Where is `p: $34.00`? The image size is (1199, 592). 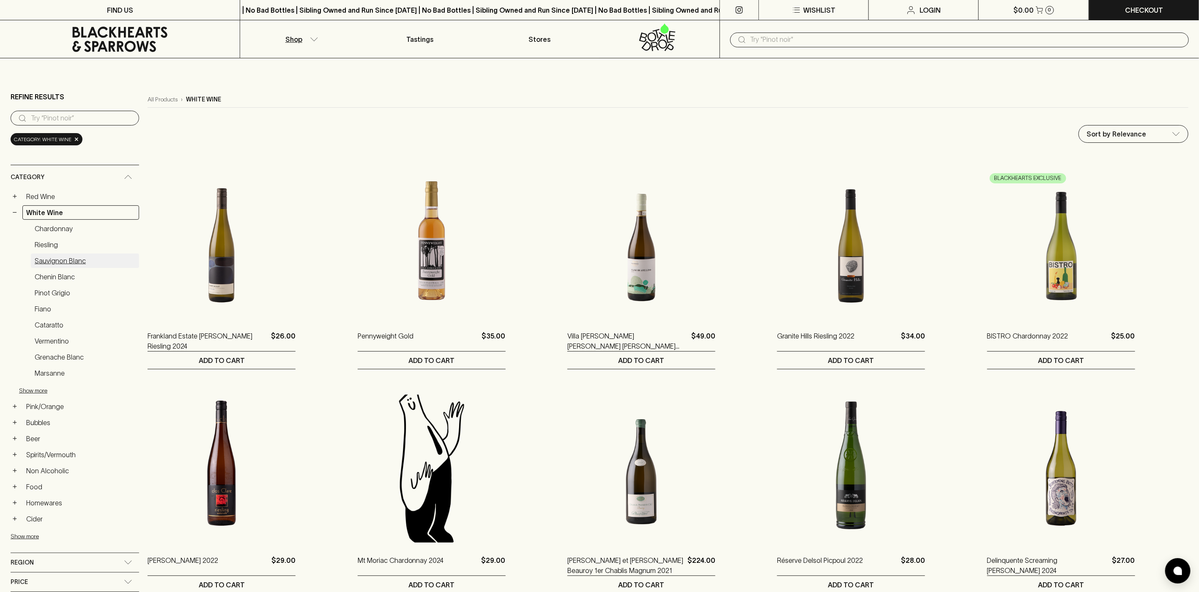
p: $34.00 is located at coordinates (913, 341).